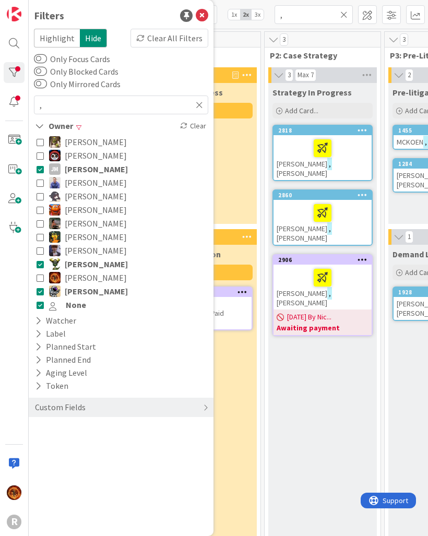 The width and height of the screenshot is (428, 536). Describe the element at coordinates (55, 210) in the screenshot. I see `img: KA` at that location.